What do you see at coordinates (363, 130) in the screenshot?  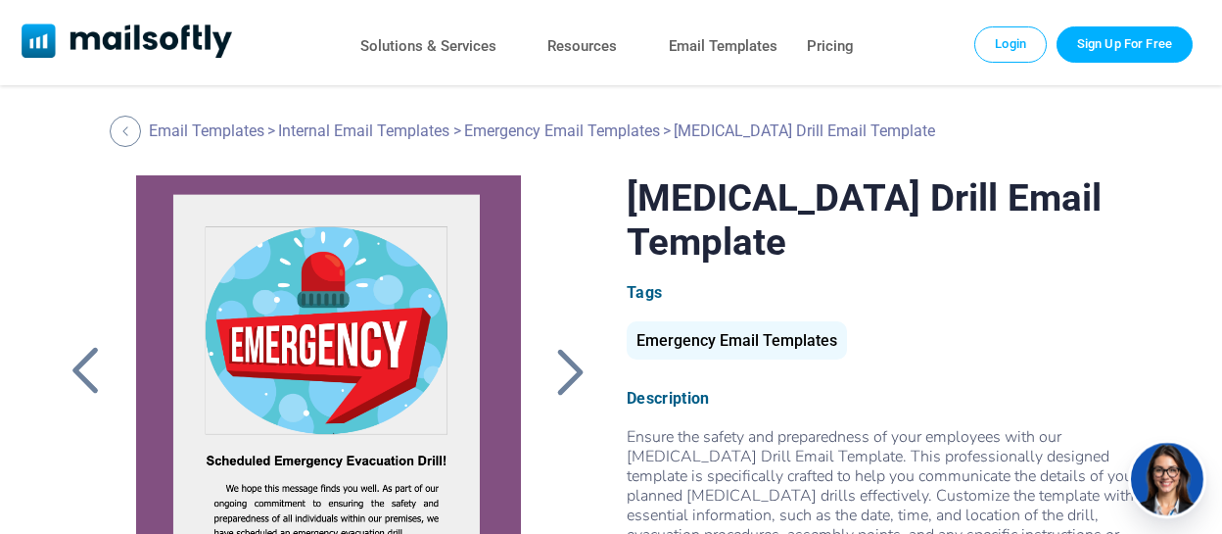 I see `a: Internal Email Templates` at bounding box center [363, 130].